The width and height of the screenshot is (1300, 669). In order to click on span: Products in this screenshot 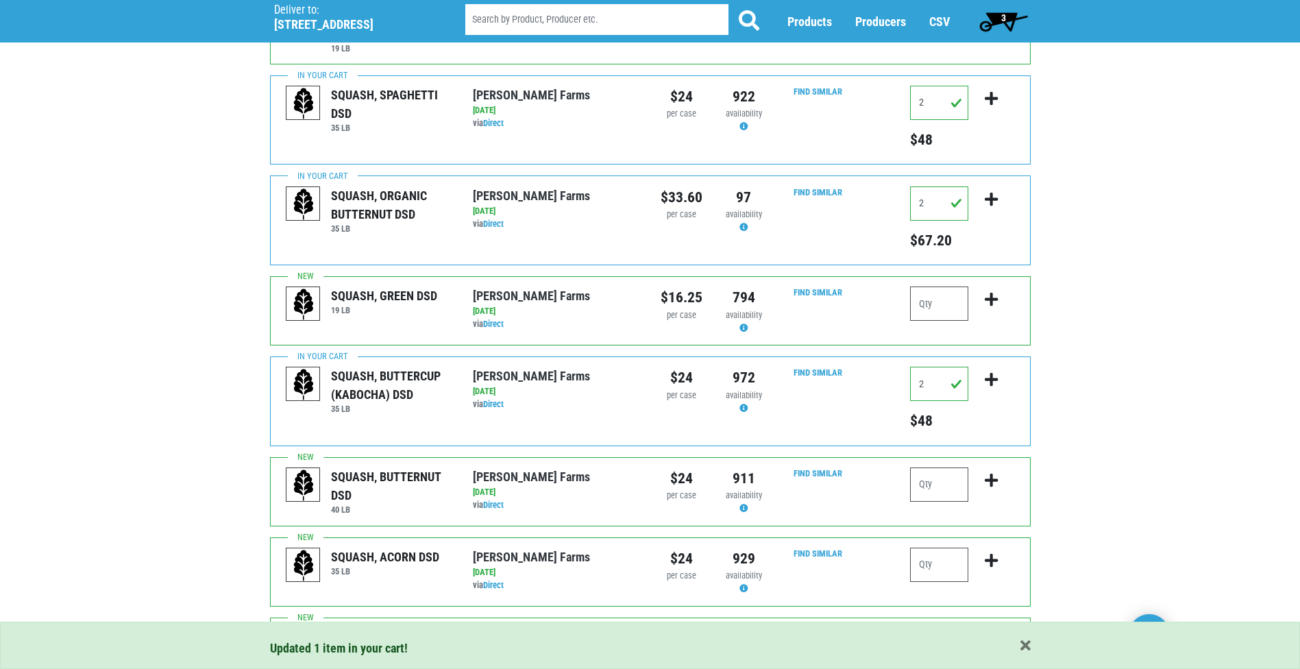, I will do `click(810, 21)`.